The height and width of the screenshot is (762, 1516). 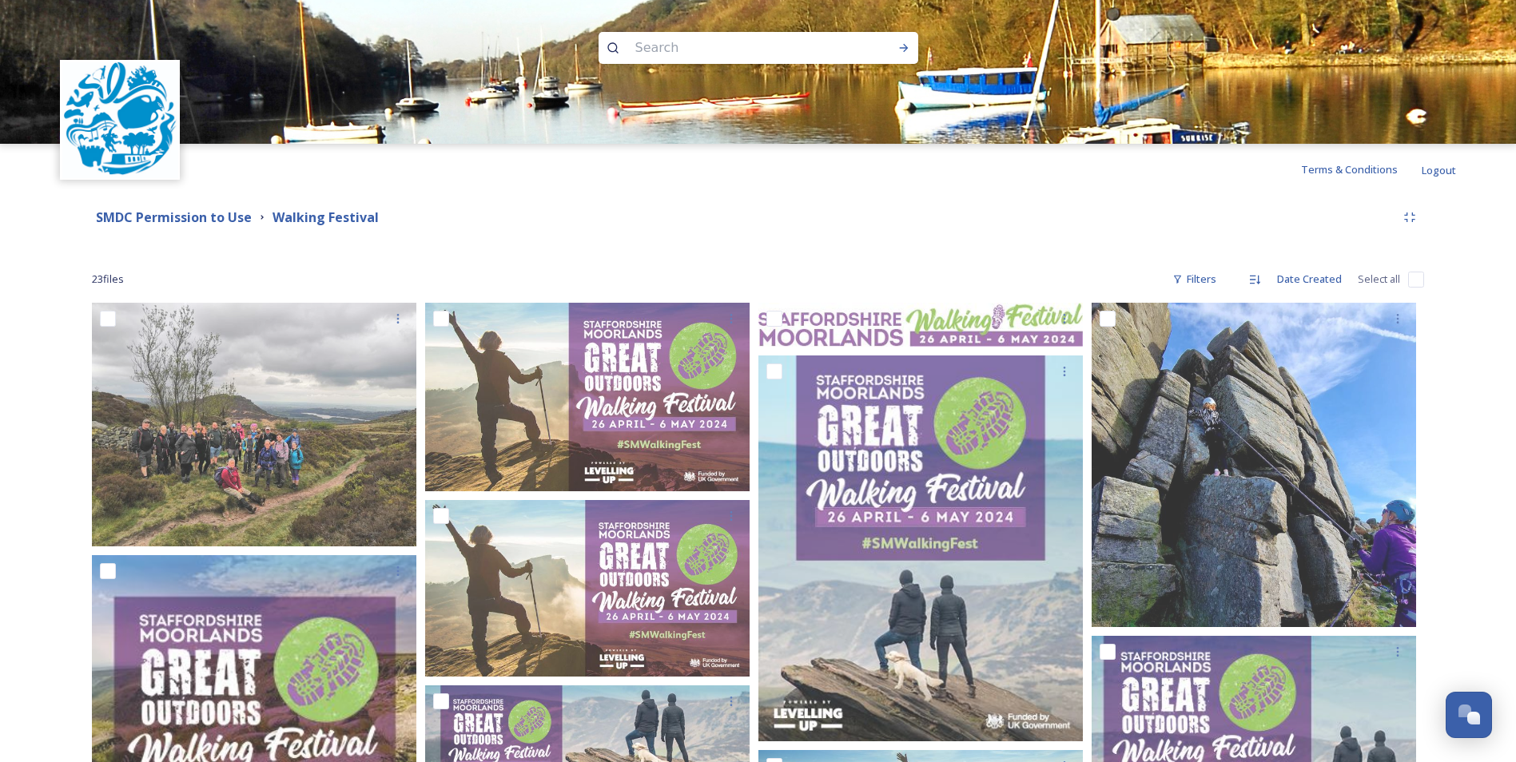 I want to click on span: 23 file s, so click(x=108, y=279).